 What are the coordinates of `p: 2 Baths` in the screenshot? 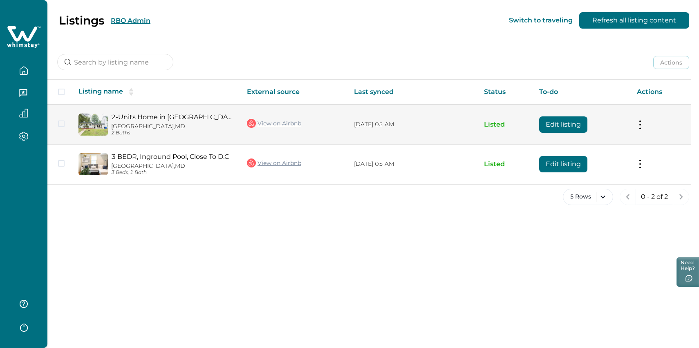 It's located at (173, 133).